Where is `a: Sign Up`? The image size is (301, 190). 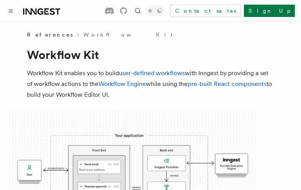 a: Sign Up is located at coordinates (270, 11).